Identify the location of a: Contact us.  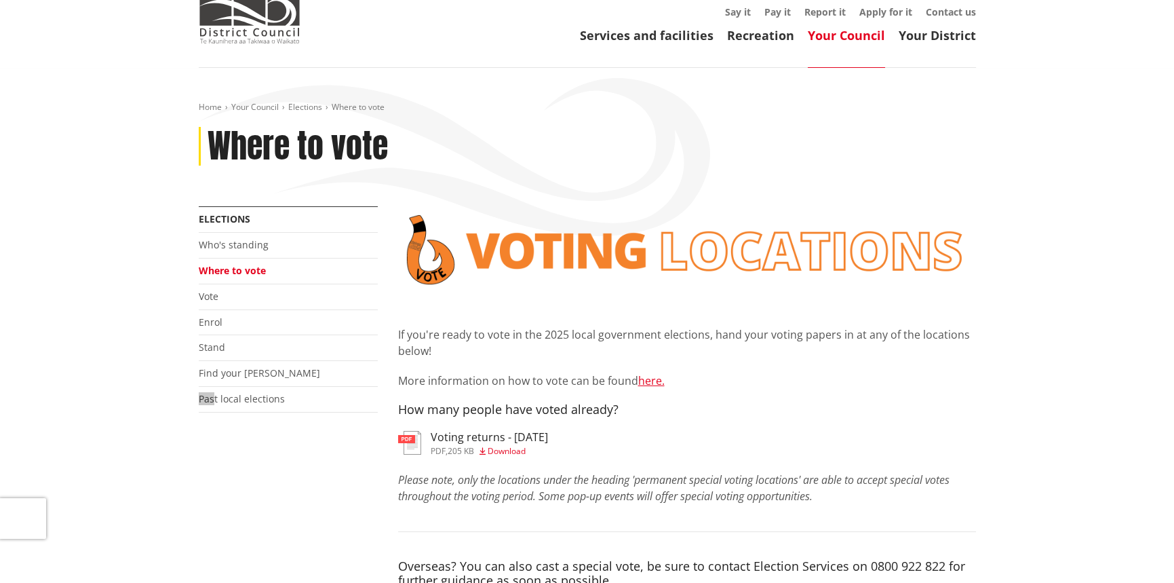
(951, 12).